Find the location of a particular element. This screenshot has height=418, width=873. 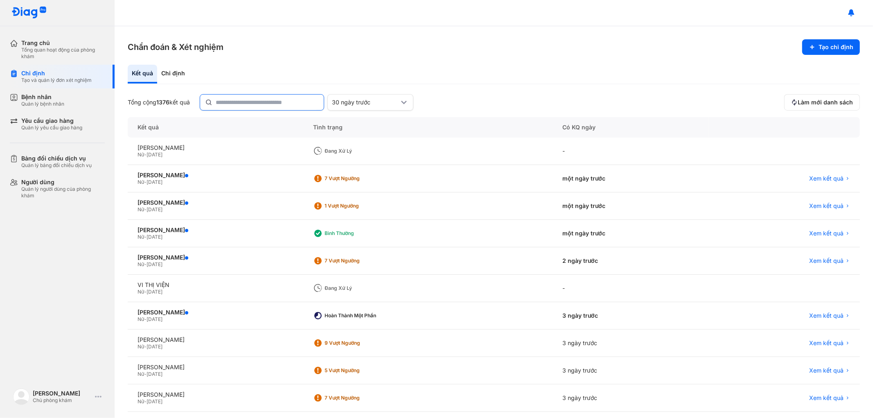

div: Bệnh nhân is located at coordinates (43, 97).